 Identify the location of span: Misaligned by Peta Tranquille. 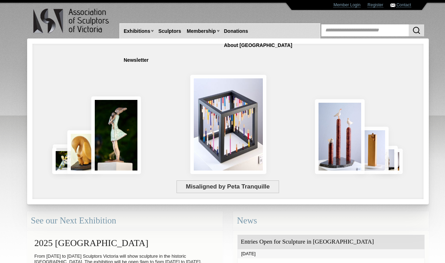
(228, 187).